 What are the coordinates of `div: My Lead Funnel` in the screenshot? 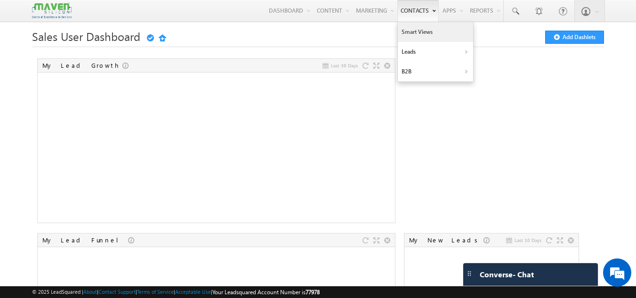 It's located at (85, 240).